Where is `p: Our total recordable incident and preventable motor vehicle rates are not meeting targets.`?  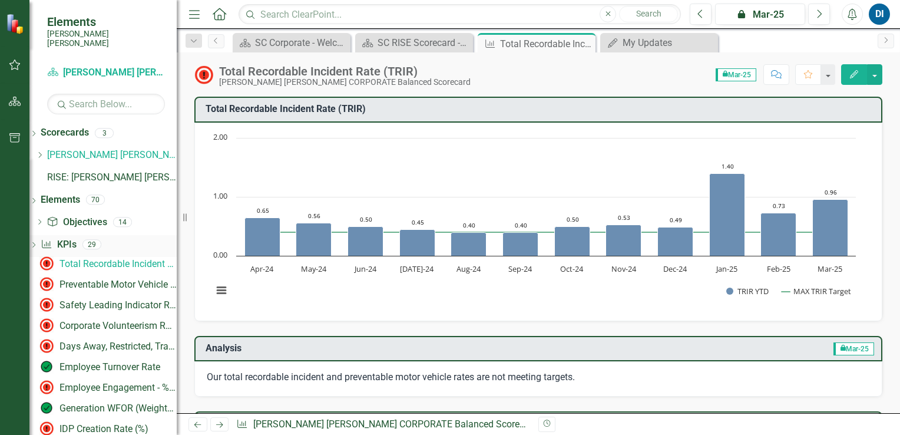 p: Our total recordable incident and preventable motor vehicle rates are not meeting targets. is located at coordinates (538, 377).